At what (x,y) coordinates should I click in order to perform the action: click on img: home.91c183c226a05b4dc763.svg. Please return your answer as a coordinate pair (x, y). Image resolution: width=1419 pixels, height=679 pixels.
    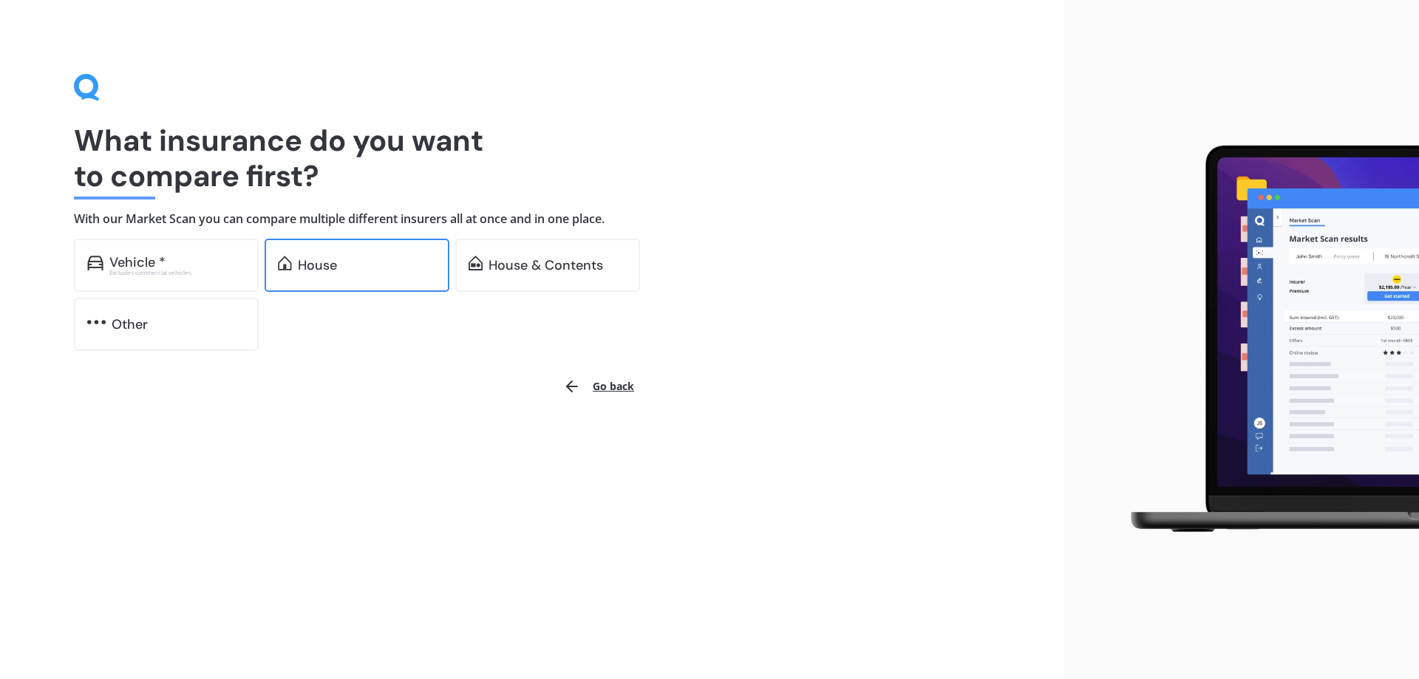
    Looking at the image, I should click on (285, 263).